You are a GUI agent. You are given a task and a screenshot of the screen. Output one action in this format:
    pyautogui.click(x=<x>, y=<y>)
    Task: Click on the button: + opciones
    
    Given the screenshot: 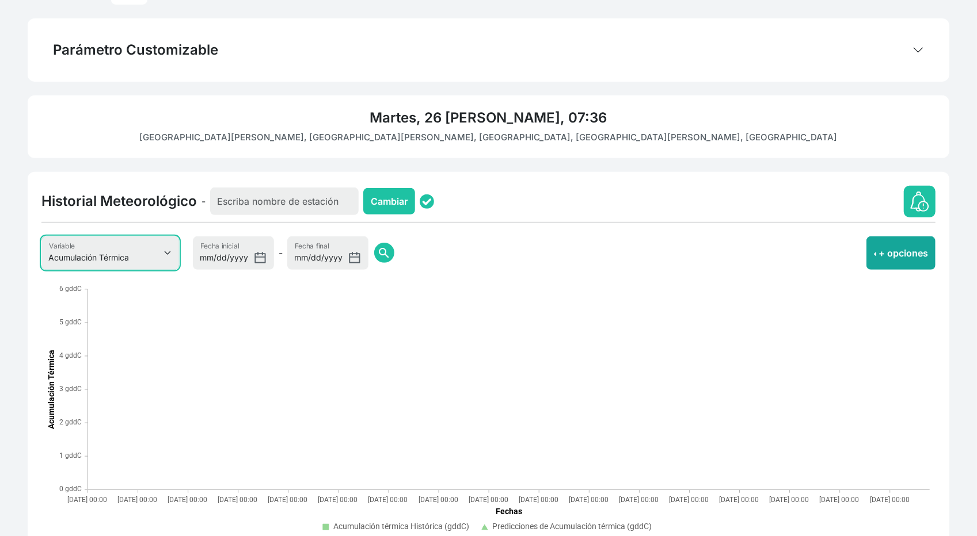 What is the action you would take?
    pyautogui.click(x=901, y=253)
    